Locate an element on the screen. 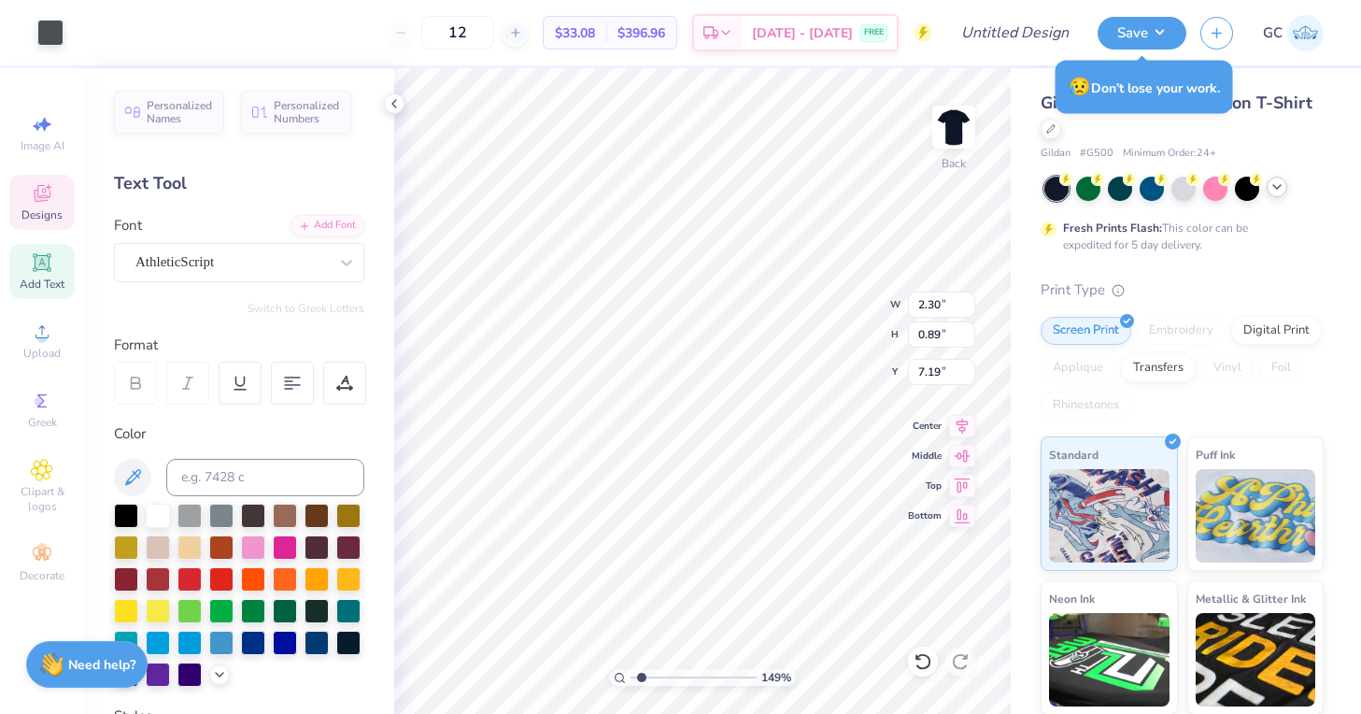  div: Digital Print is located at coordinates (1276, 331).